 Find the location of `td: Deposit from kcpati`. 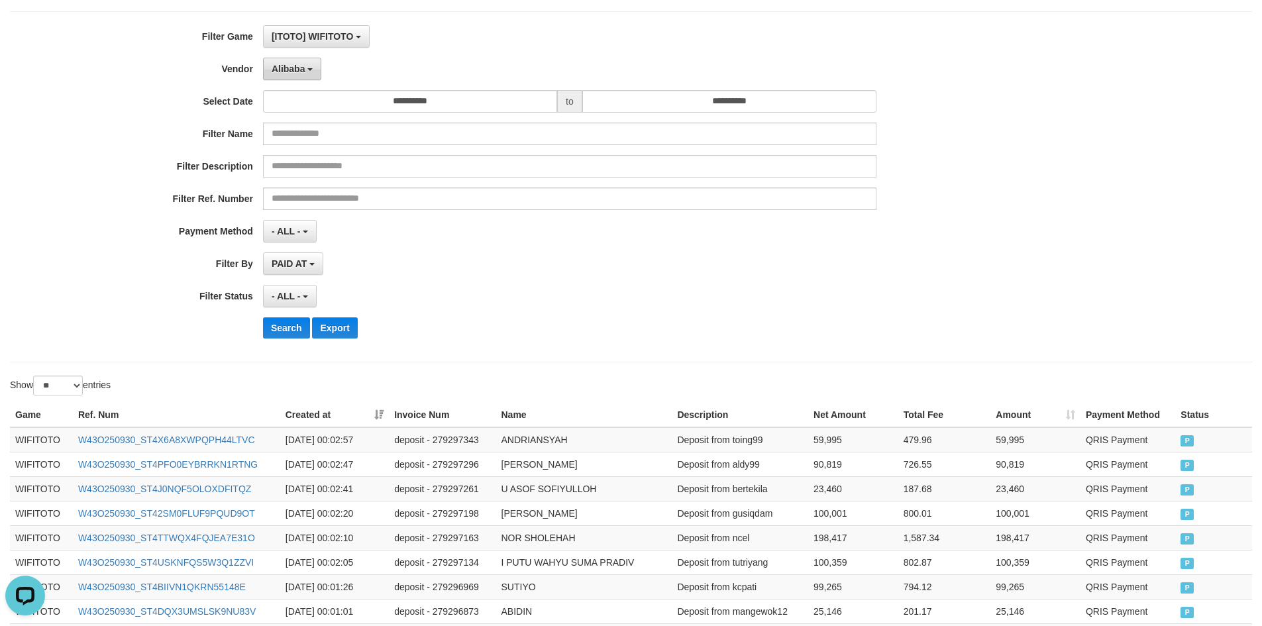

td: Deposit from kcpati is located at coordinates (740, 586).